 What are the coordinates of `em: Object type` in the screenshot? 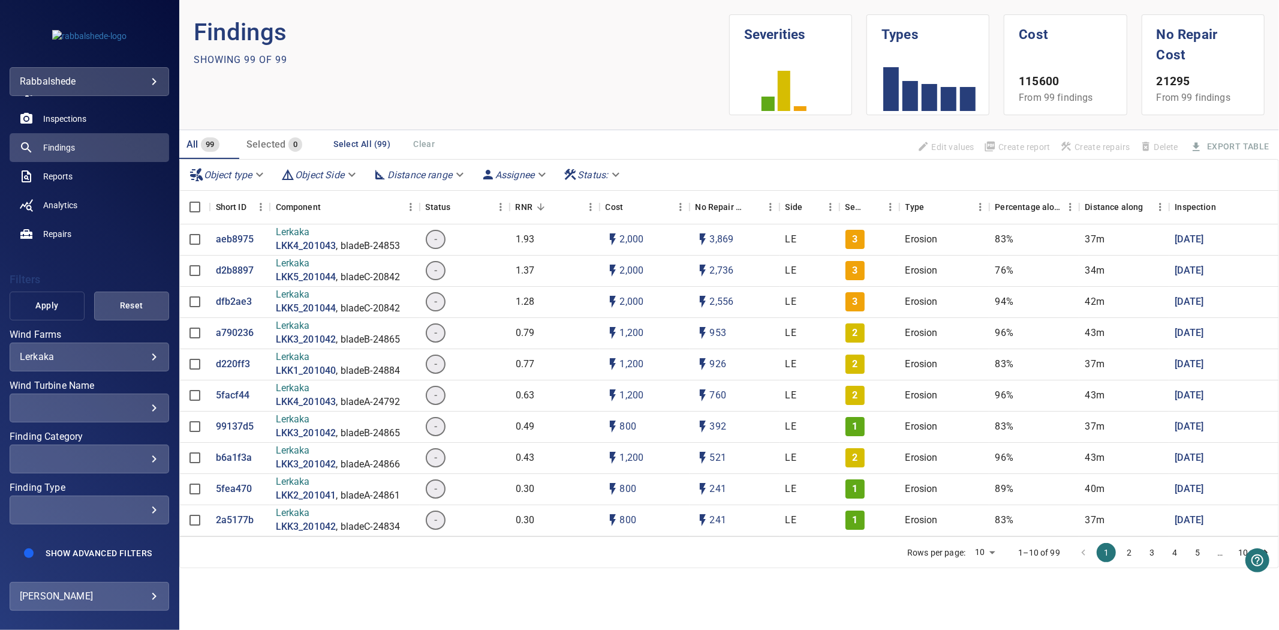 It's located at (228, 175).